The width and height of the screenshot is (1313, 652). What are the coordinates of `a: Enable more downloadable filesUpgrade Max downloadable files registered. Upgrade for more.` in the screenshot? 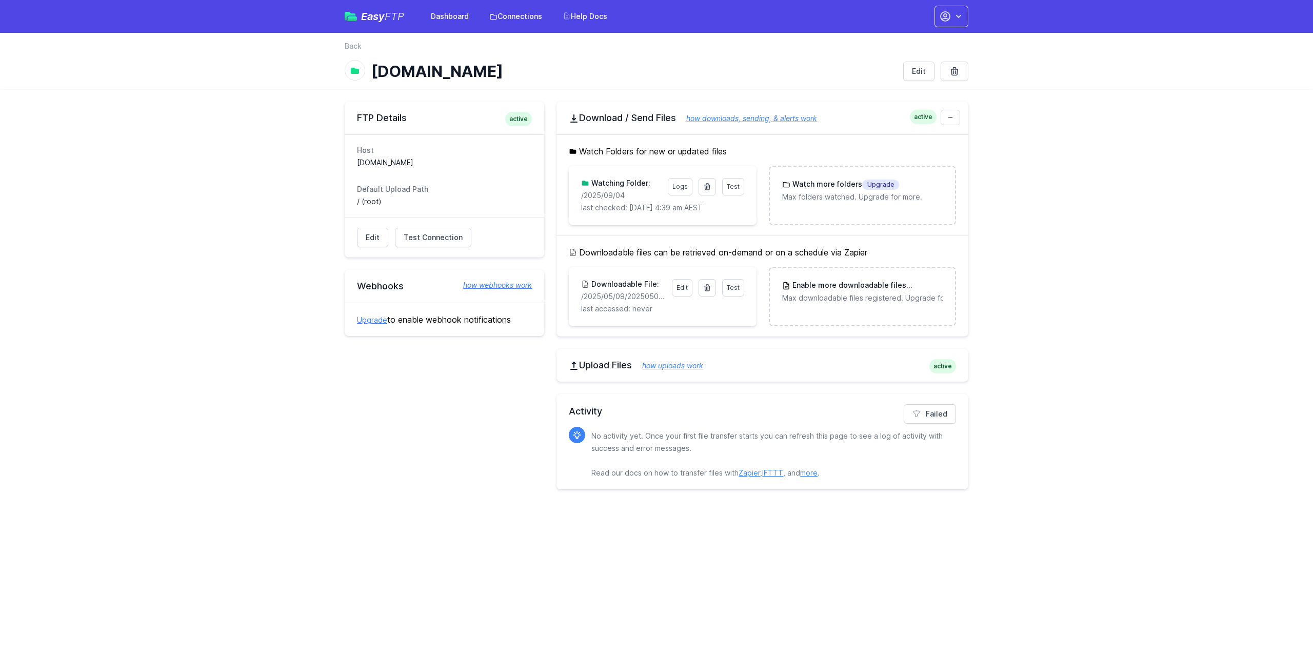 It's located at (862, 291).